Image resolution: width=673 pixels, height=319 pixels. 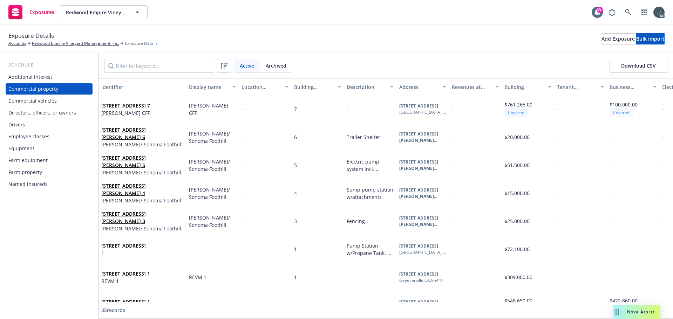 What do you see at coordinates (629, 87) in the screenshot?
I see `div: Business personal property (BPP)` at bounding box center [629, 87].